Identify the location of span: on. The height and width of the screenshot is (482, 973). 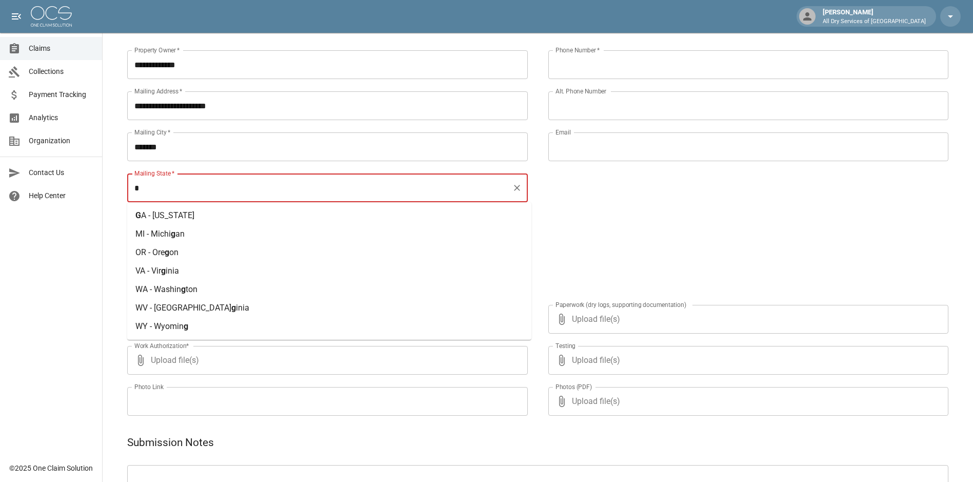
(174, 252).